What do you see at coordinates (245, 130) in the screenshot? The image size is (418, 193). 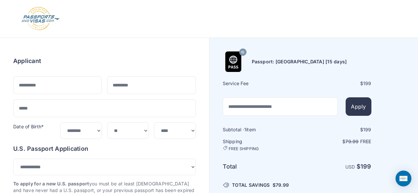 I see `span: 1` at bounding box center [245, 130].